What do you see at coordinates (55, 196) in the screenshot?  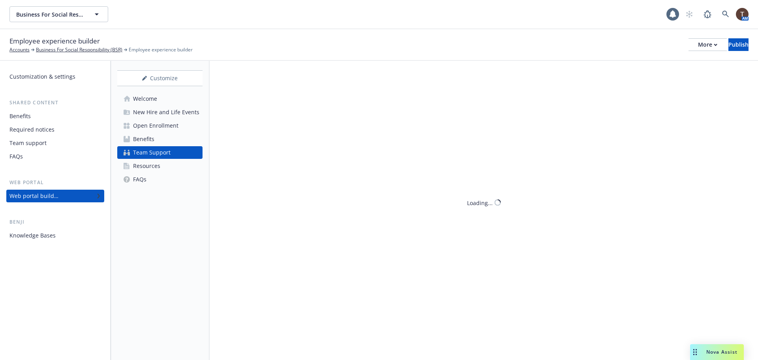 I see `a: Web portal builder` at bounding box center [55, 196].